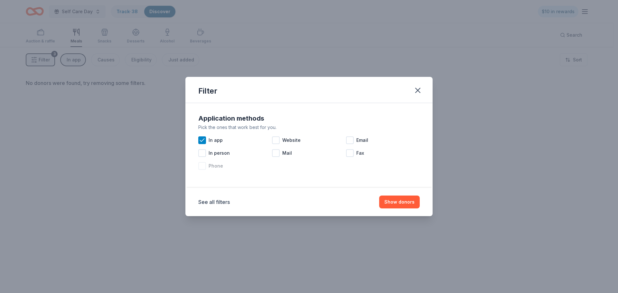  I want to click on div: Filter, so click(208, 91).